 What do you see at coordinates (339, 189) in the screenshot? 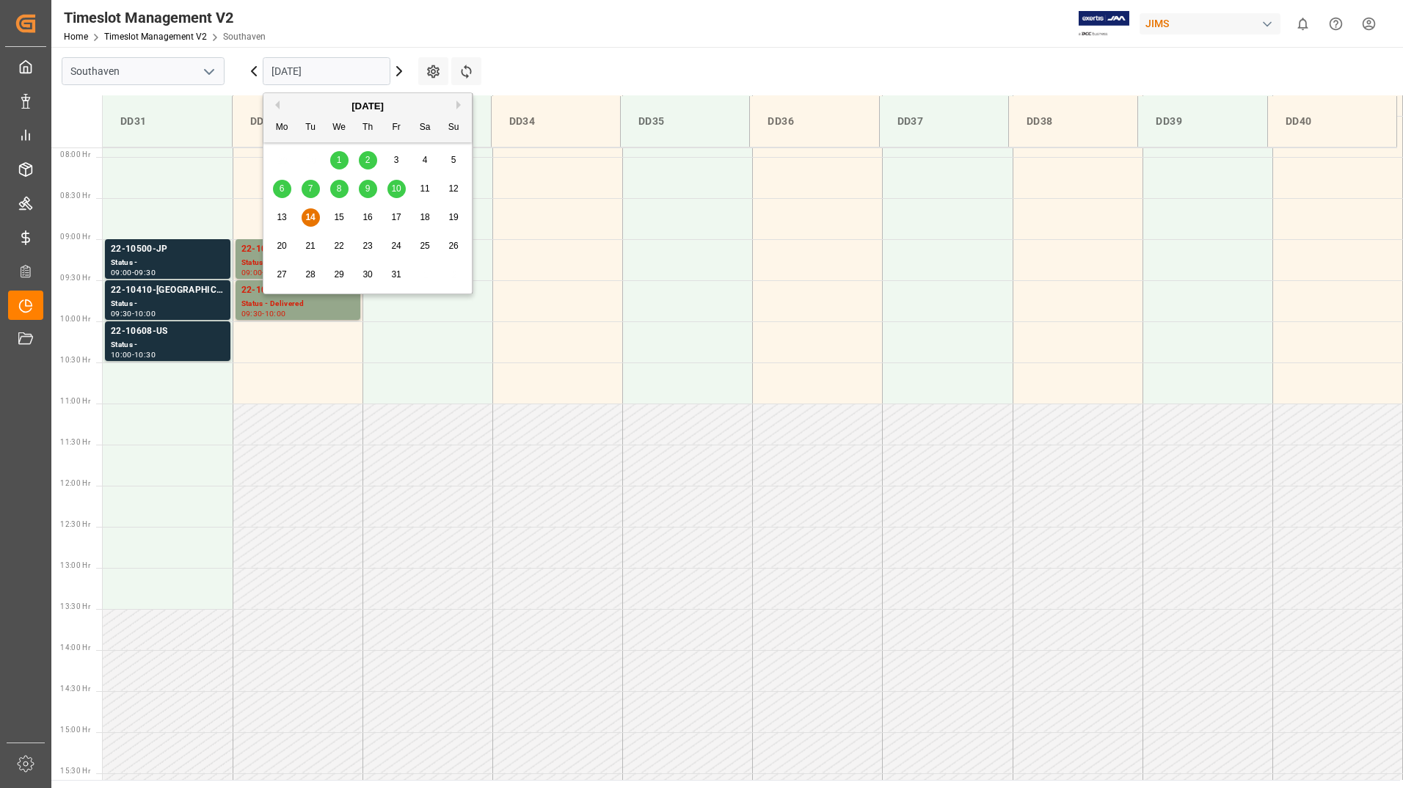
I see `span: 8` at bounding box center [339, 189].